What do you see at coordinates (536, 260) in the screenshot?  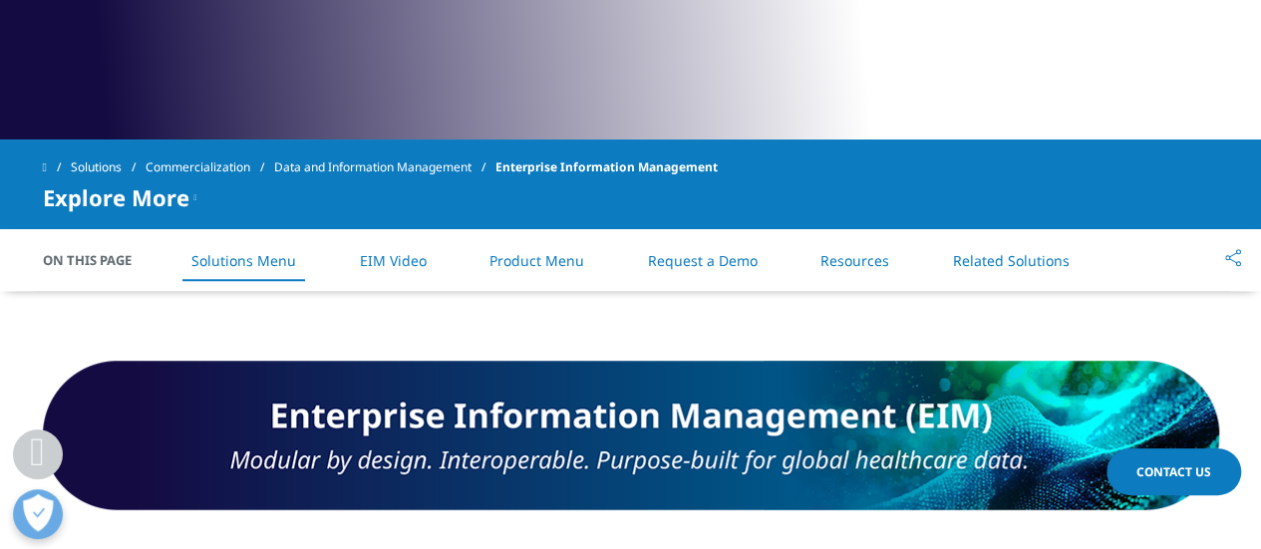 I see `a: Product Menu` at bounding box center [536, 260].